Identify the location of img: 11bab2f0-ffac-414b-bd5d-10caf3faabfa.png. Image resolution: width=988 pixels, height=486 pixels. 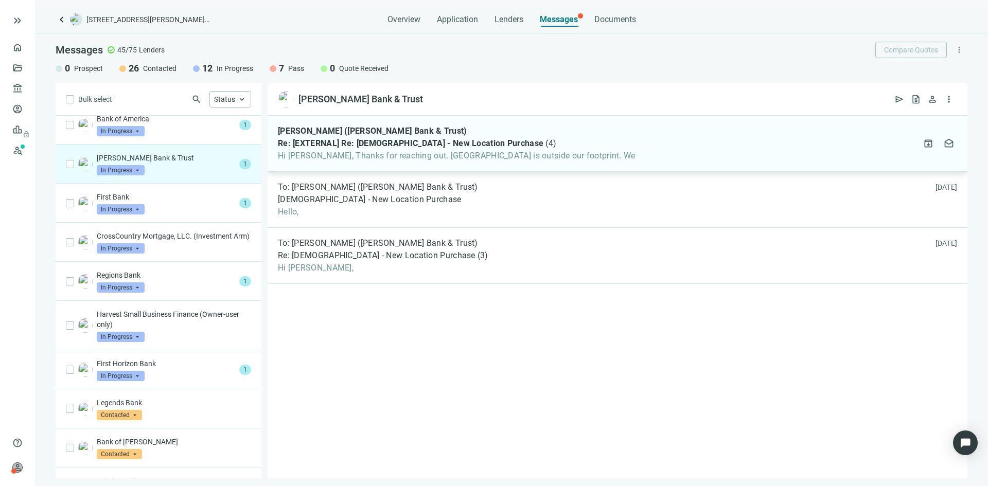
(85, 326).